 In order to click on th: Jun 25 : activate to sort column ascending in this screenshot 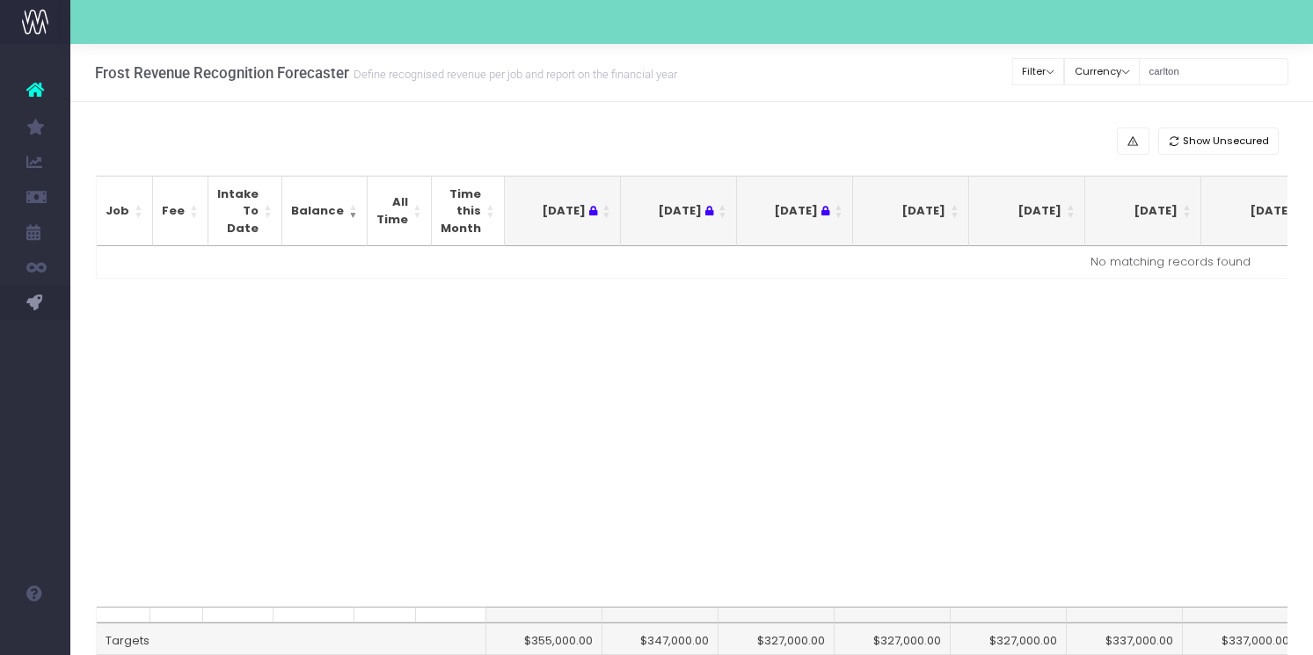, I will do `click(679, 211)`.